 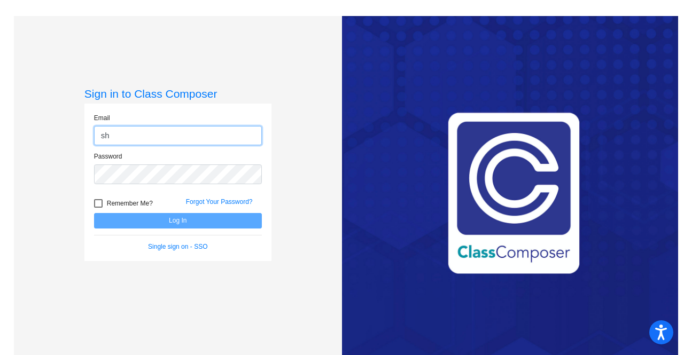 What do you see at coordinates (178, 221) in the screenshot?
I see `button: Log In` at bounding box center [178, 221].